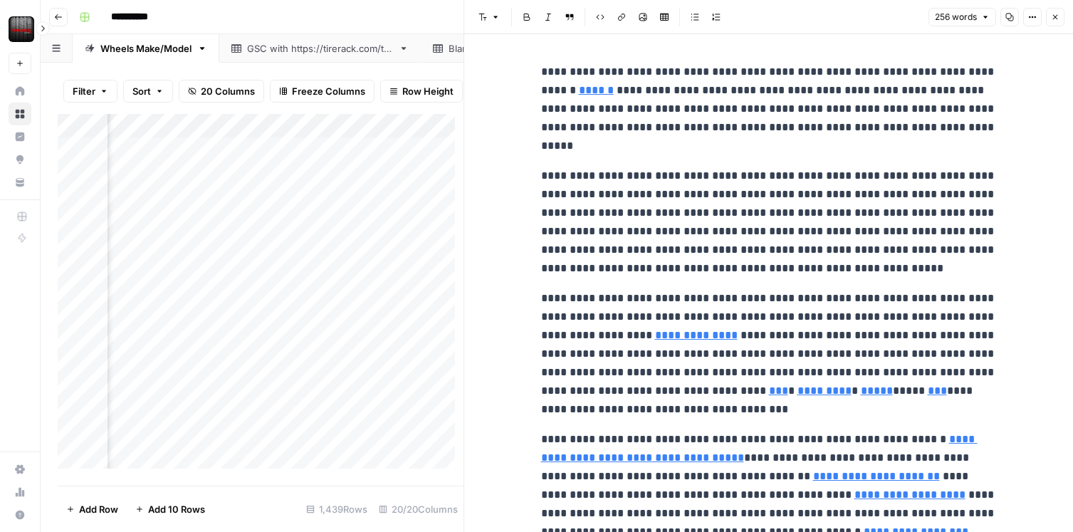 Image resolution: width=1073 pixels, height=532 pixels. What do you see at coordinates (421, 91) in the screenshot?
I see `button: Row Height` at bounding box center [421, 91].